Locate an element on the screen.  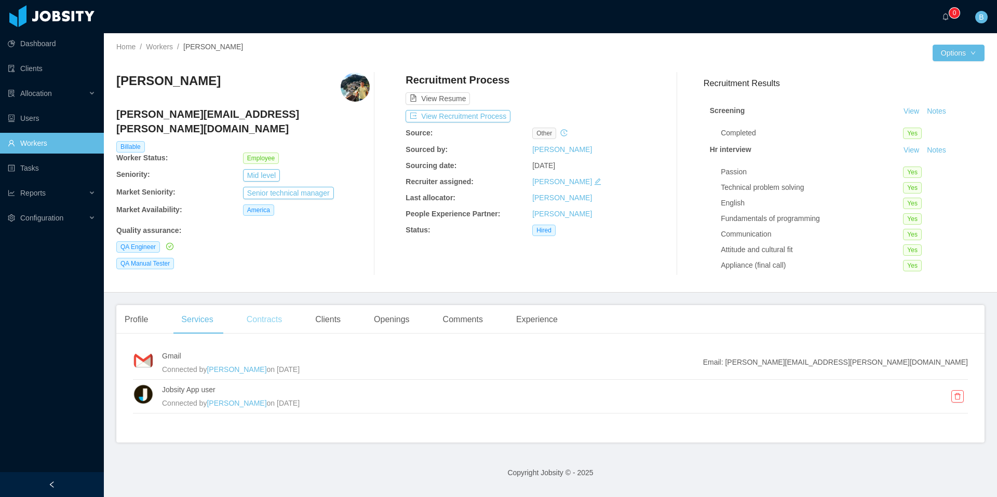
div: English is located at coordinates (811, 203).